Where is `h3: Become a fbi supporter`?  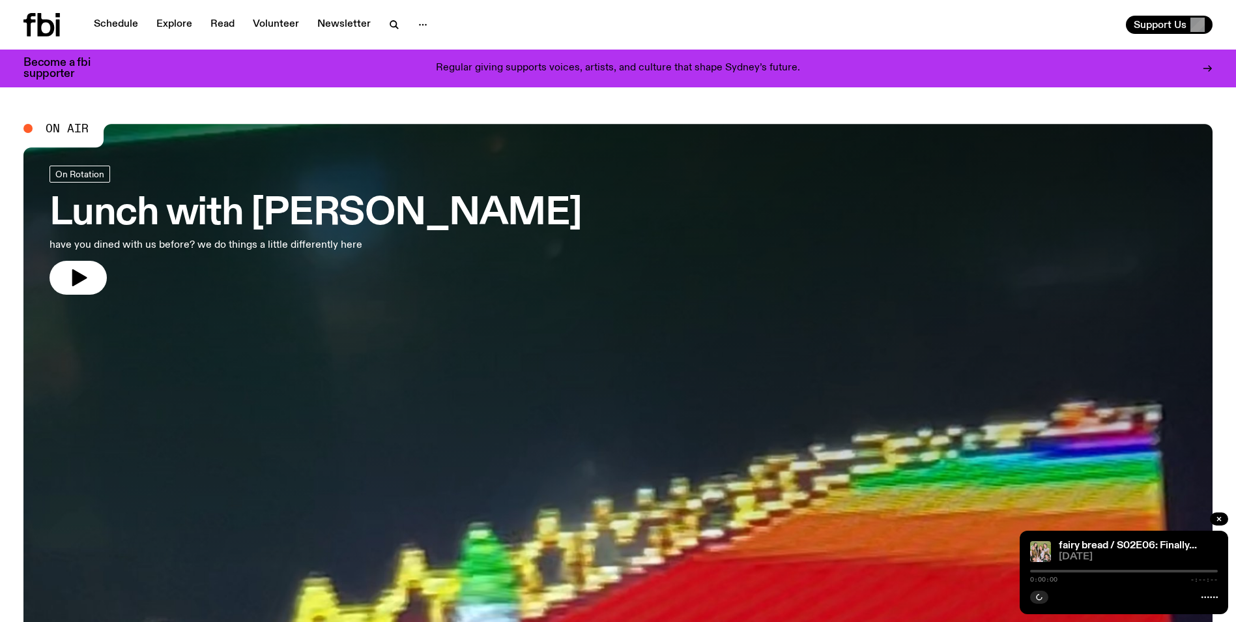
h3: Become a fbi supporter is located at coordinates (65, 68).